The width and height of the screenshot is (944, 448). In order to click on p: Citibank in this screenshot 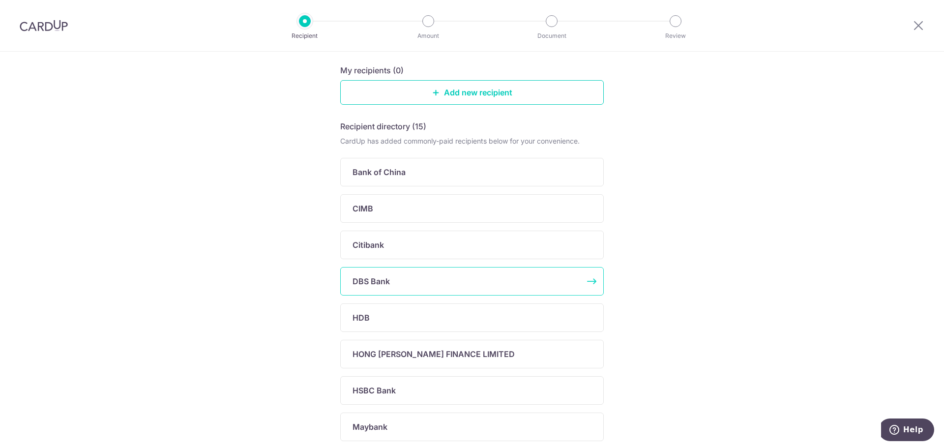, I will do `click(368, 245)`.